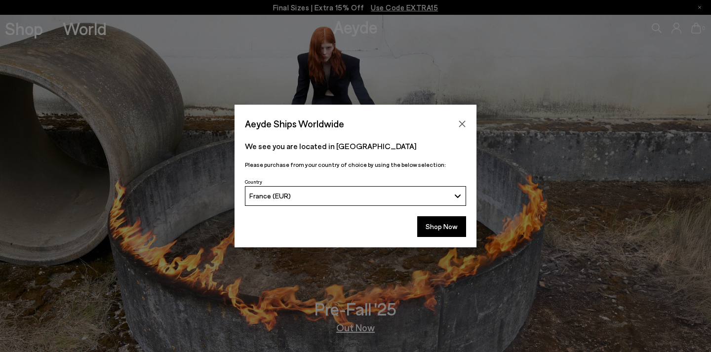  I want to click on button: Shop Now, so click(442, 227).